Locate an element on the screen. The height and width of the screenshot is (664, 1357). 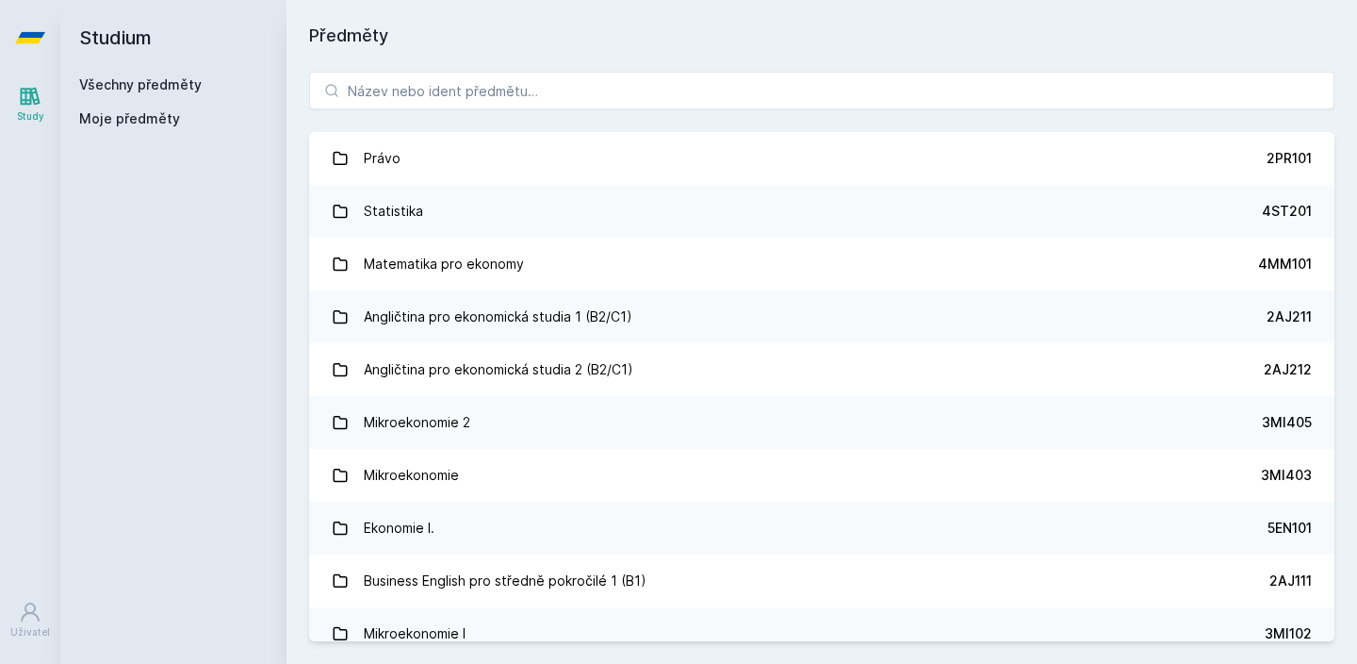
div: Business English pro středně pokročilé 1 (B1) is located at coordinates (505, 581).